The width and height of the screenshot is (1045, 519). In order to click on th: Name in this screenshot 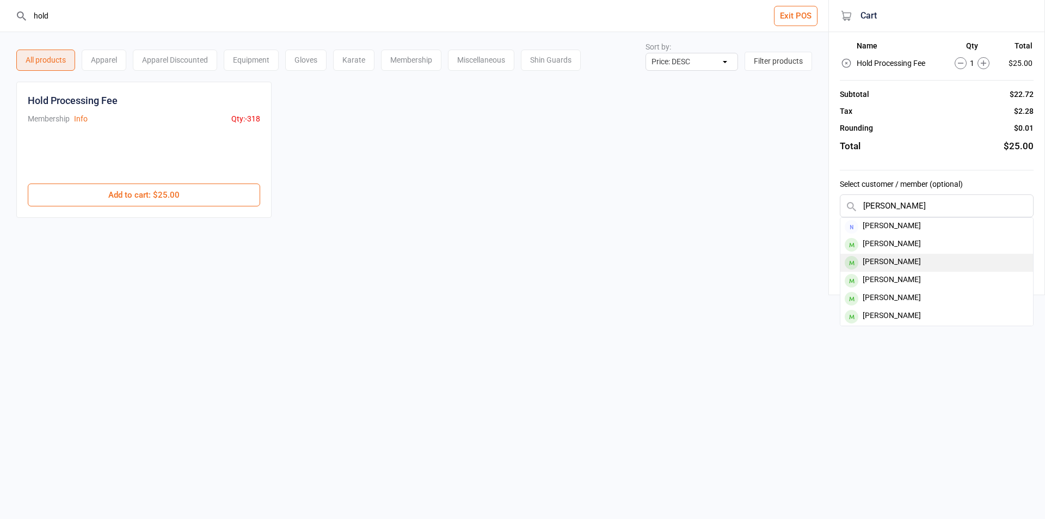, I will do `click(900, 48)`.